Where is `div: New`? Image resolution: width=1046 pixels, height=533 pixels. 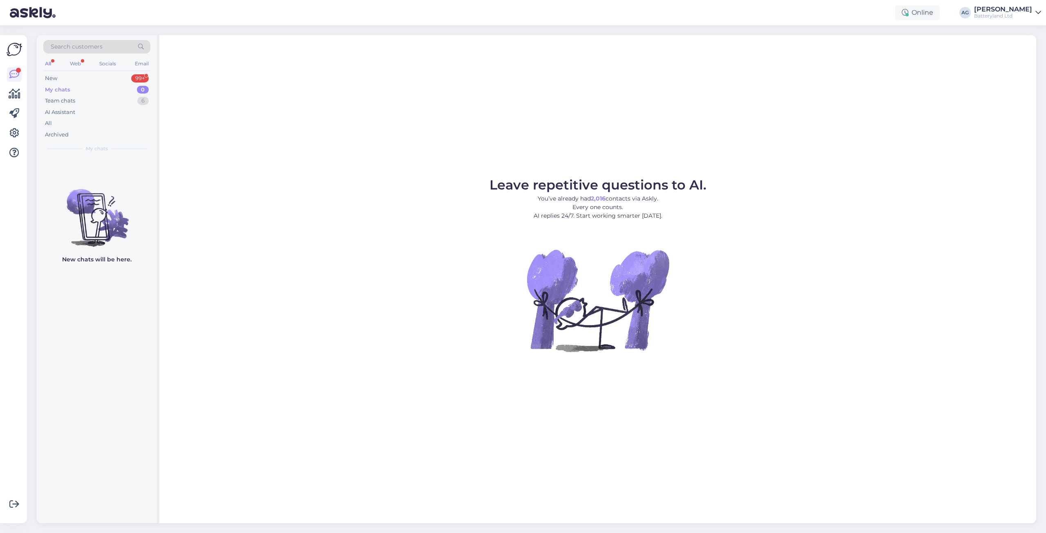
div: New is located at coordinates (51, 78).